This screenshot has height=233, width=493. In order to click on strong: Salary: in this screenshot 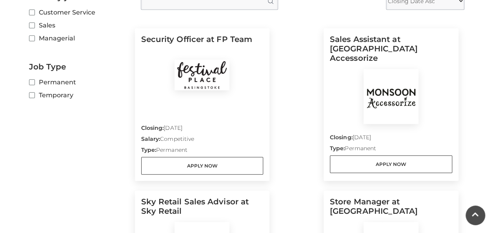, I will do `click(151, 139)`.